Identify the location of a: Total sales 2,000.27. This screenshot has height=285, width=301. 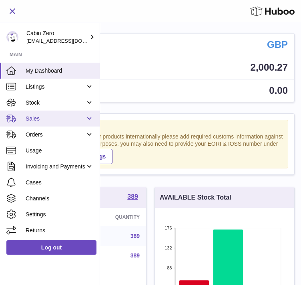
(150, 68).